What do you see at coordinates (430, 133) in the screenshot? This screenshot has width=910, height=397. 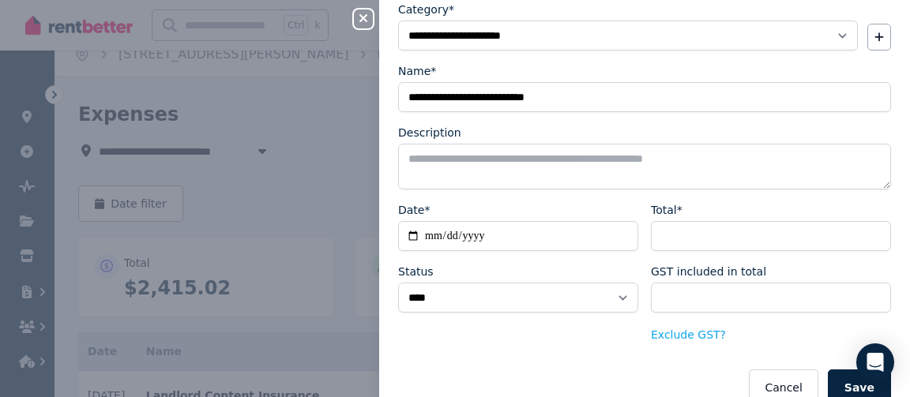 I see `label: Description` at bounding box center [430, 133].